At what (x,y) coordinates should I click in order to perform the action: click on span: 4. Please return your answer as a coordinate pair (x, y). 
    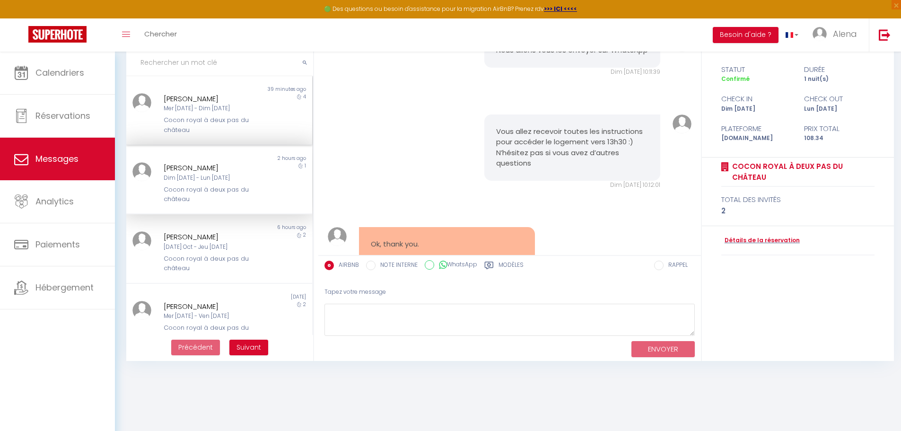
    Looking at the image, I should click on (305, 97).